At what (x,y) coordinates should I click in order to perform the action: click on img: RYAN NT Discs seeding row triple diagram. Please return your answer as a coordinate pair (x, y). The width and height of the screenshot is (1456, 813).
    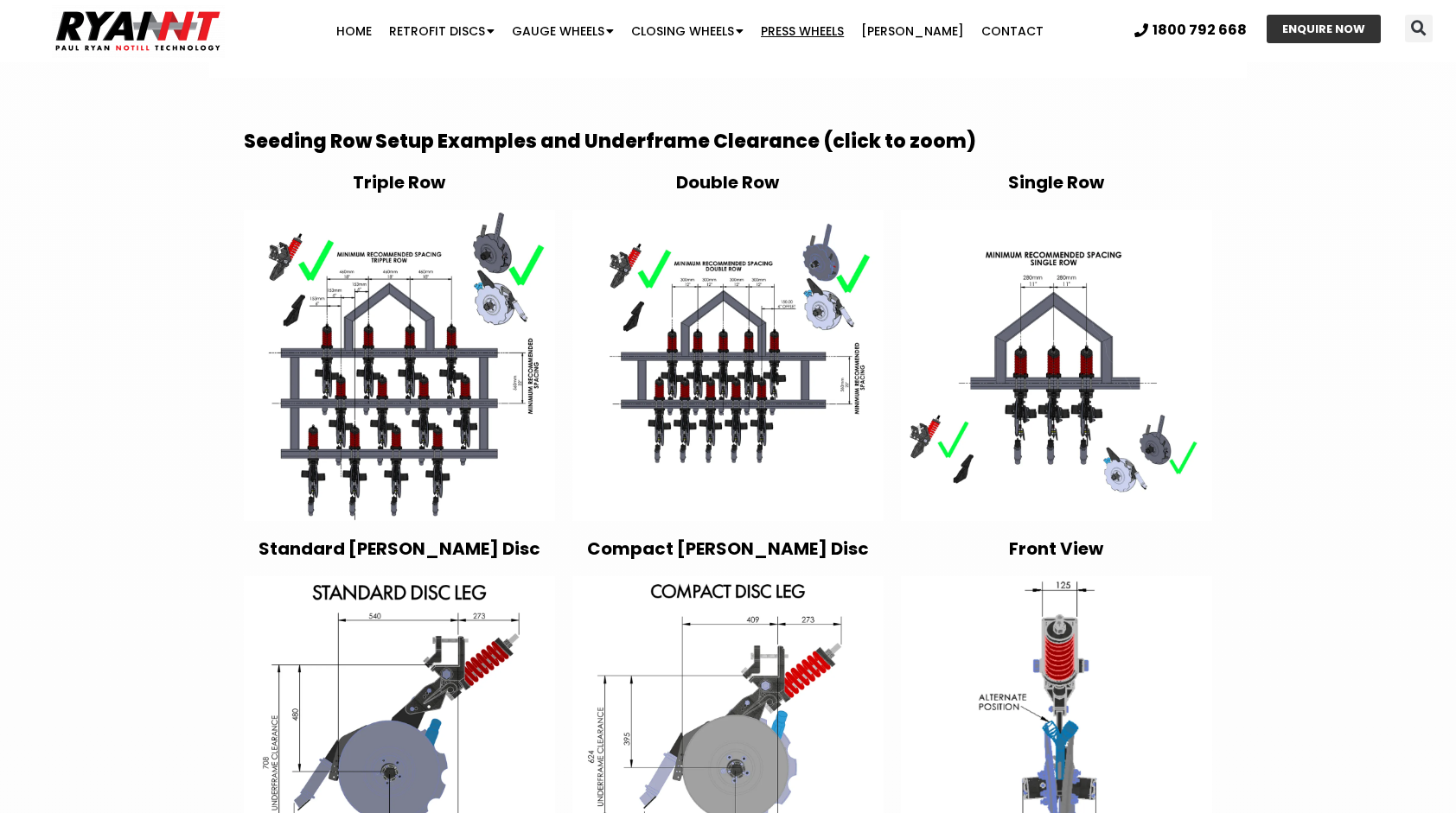
    Looking at the image, I should click on (400, 365).